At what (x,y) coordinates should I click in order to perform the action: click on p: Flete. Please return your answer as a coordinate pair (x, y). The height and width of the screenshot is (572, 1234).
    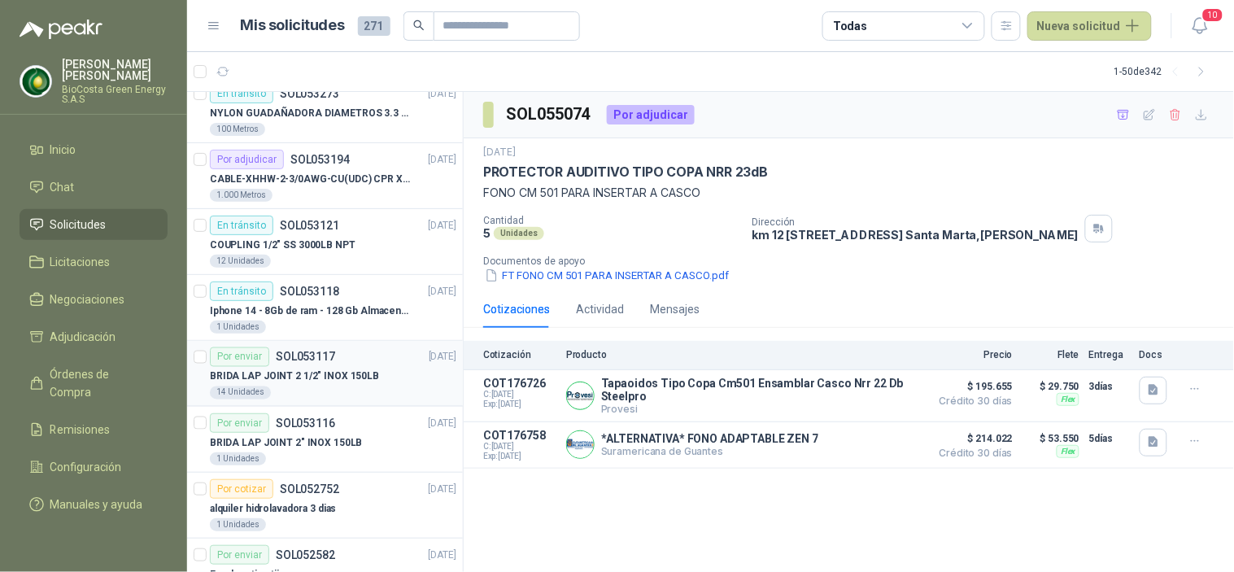
    Looking at the image, I should click on (1051, 355).